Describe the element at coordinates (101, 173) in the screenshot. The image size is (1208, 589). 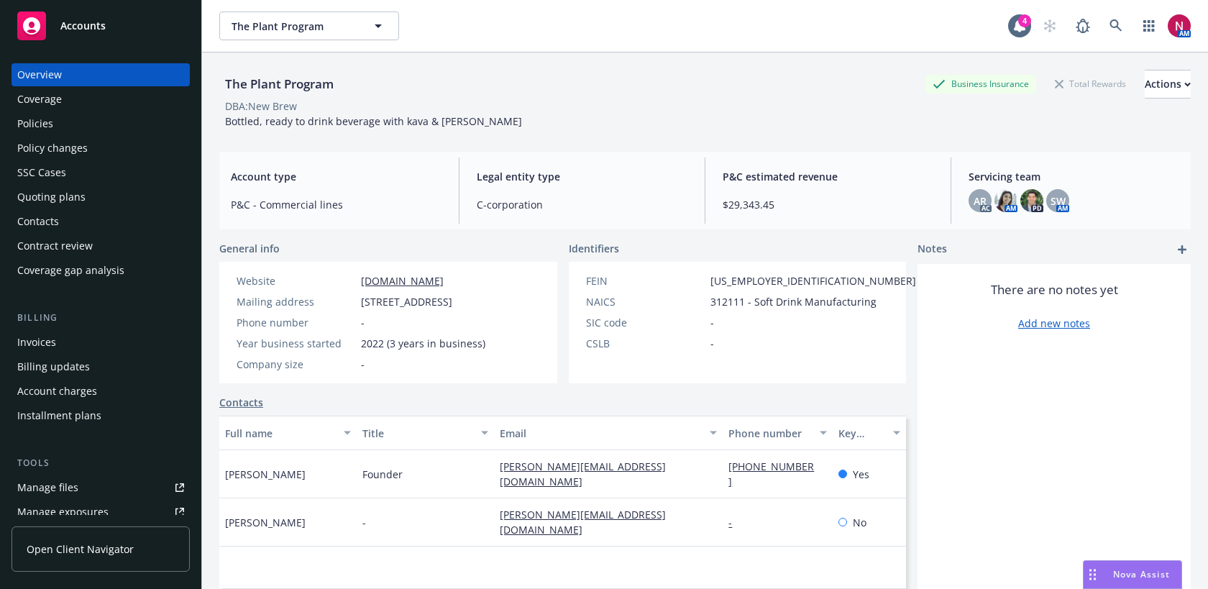
I see `a: SSC Cases` at that location.